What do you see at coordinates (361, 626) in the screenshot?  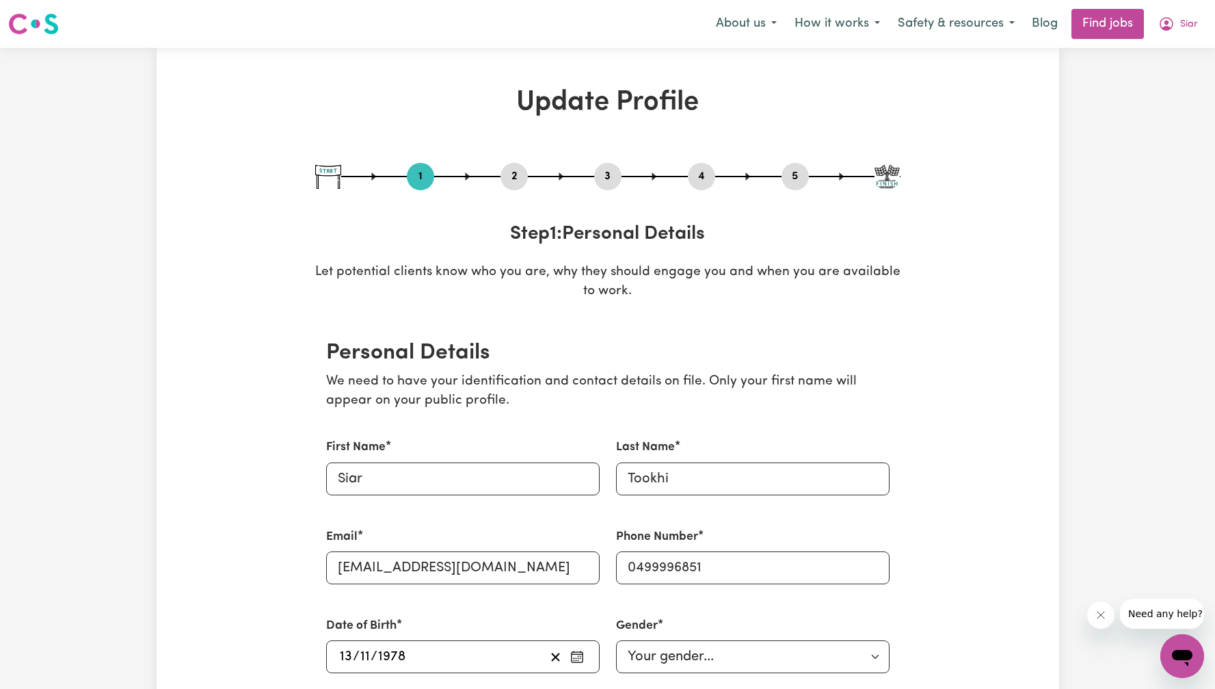 I see `label: Date of Birth` at bounding box center [361, 626].